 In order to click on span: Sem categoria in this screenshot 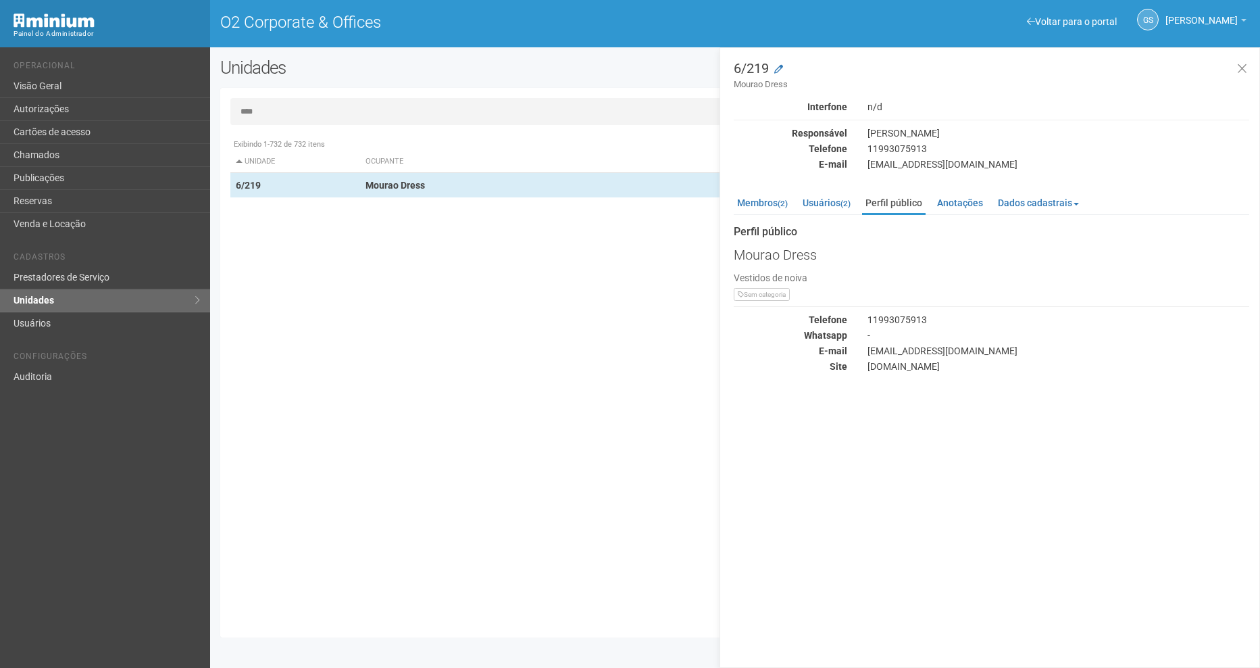, I will do `click(762, 294)`.